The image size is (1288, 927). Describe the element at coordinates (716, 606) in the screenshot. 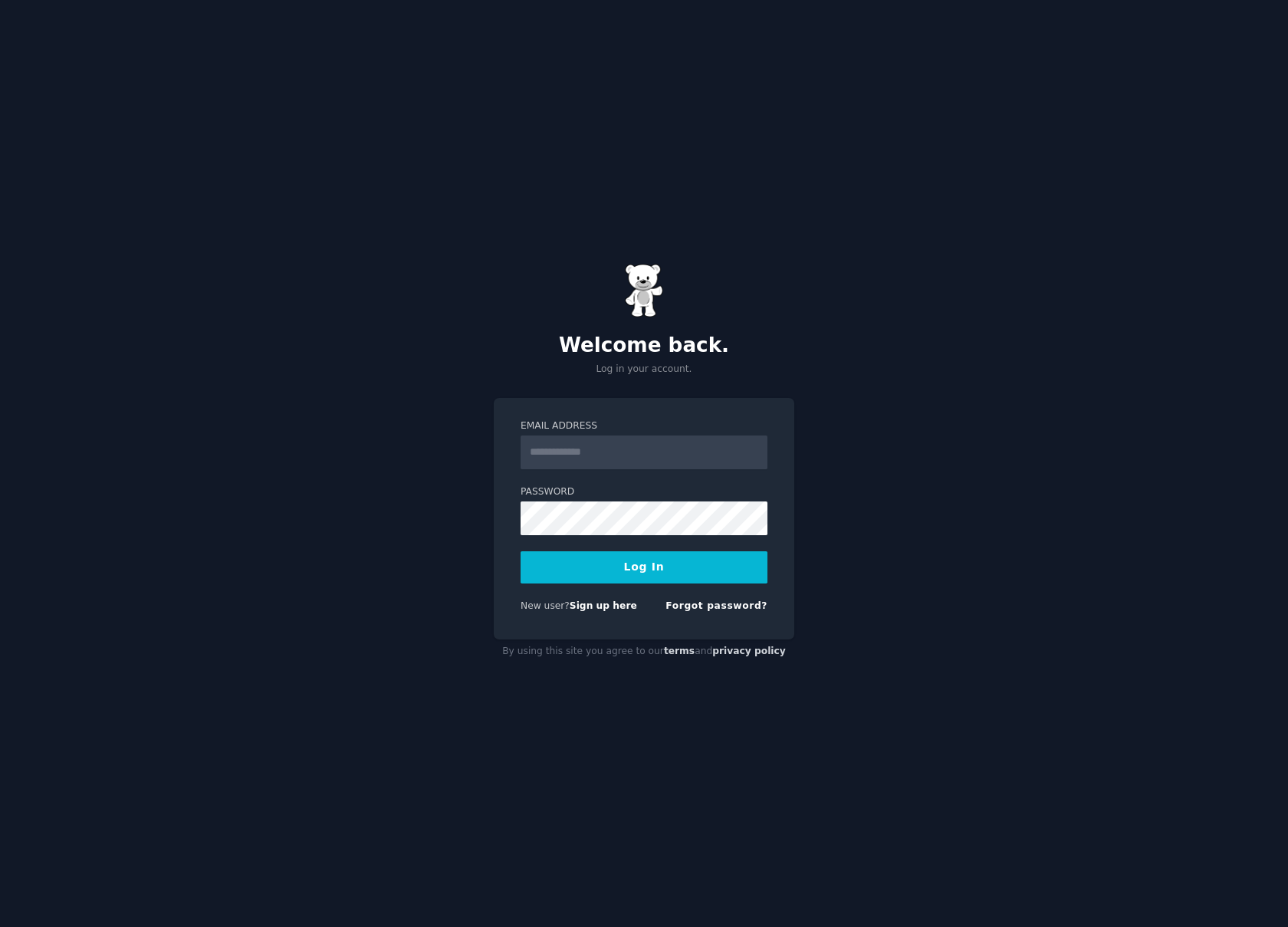

I see `a: Forgot password?` at that location.